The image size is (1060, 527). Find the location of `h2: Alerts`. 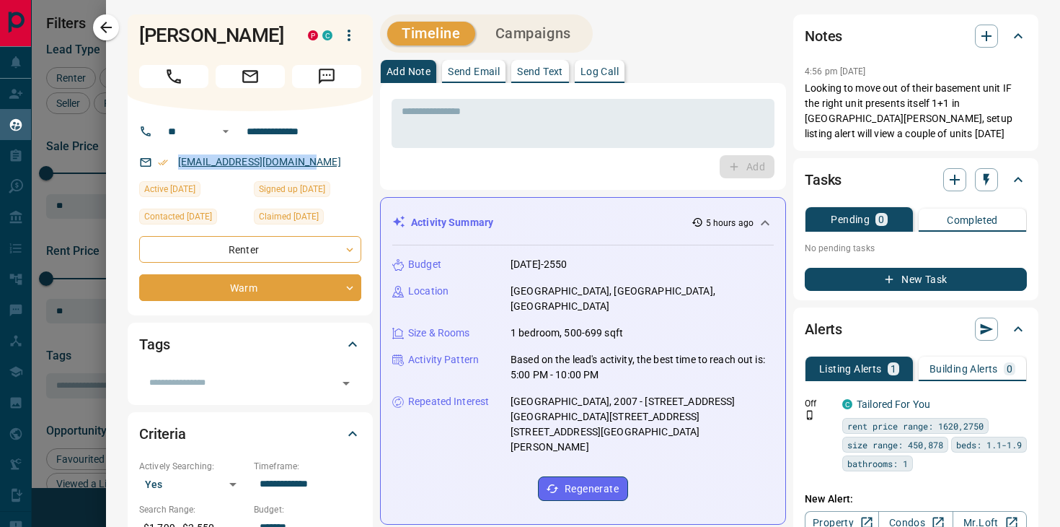

h2: Alerts is located at coordinates (824, 329).